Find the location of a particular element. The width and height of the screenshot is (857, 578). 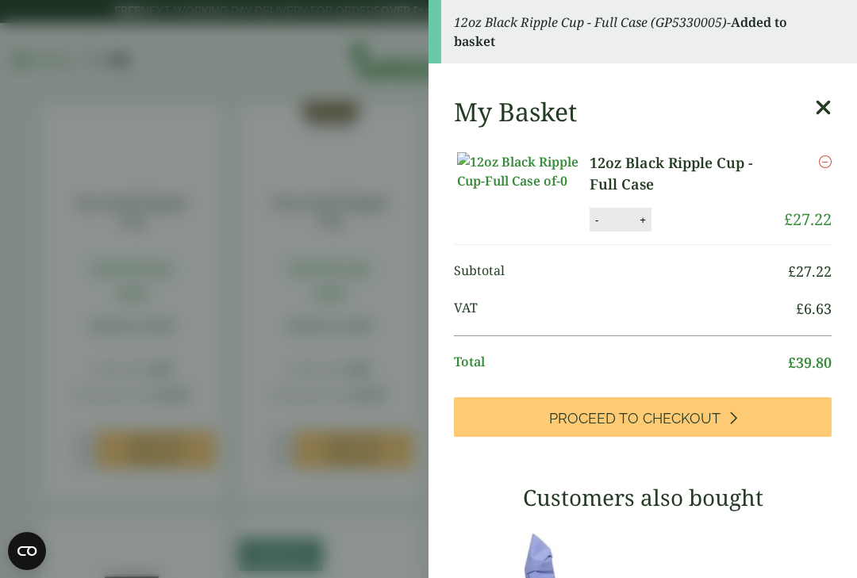

h3: Customers also bought is located at coordinates (643, 498).